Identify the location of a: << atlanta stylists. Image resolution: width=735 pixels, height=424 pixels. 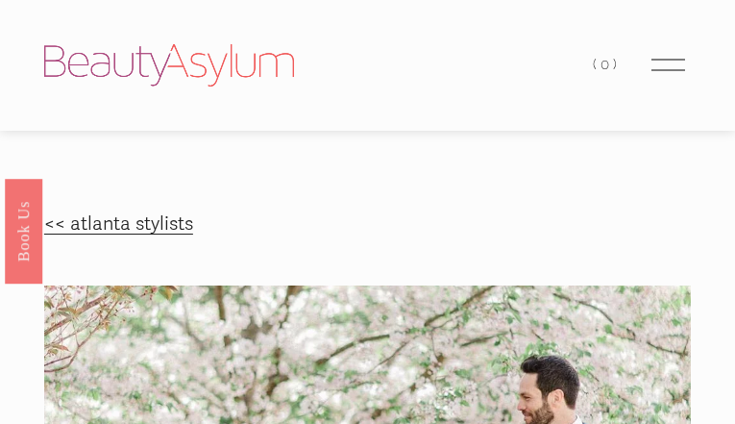
(118, 224).